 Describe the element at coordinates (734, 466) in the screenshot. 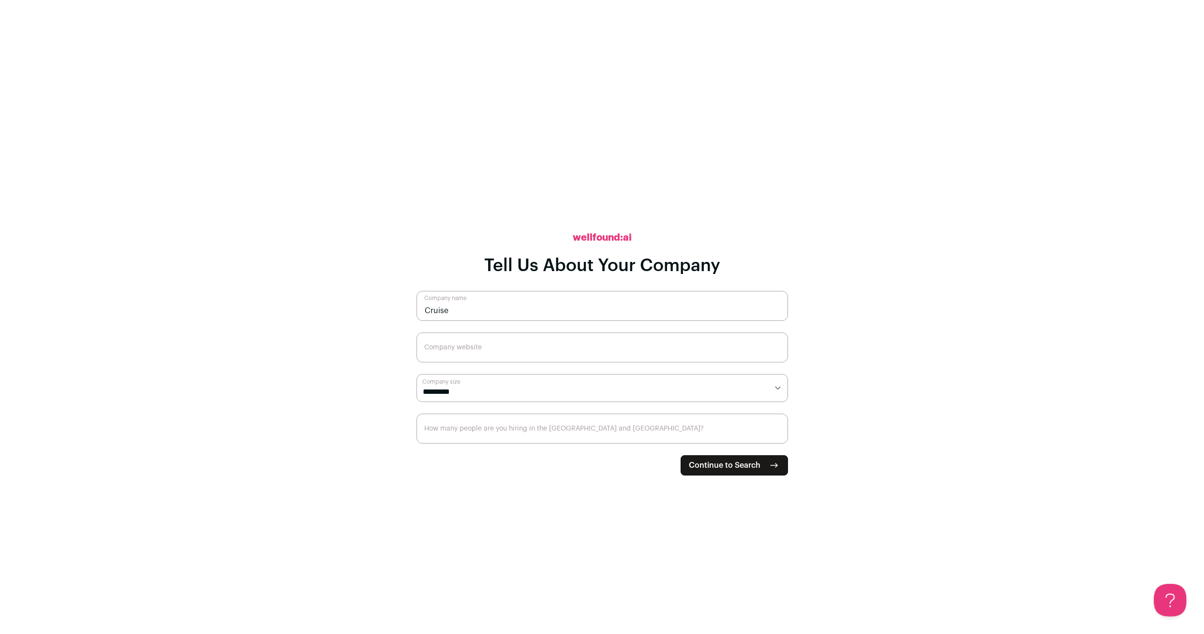

I see `button: Continue to Search` at that location.